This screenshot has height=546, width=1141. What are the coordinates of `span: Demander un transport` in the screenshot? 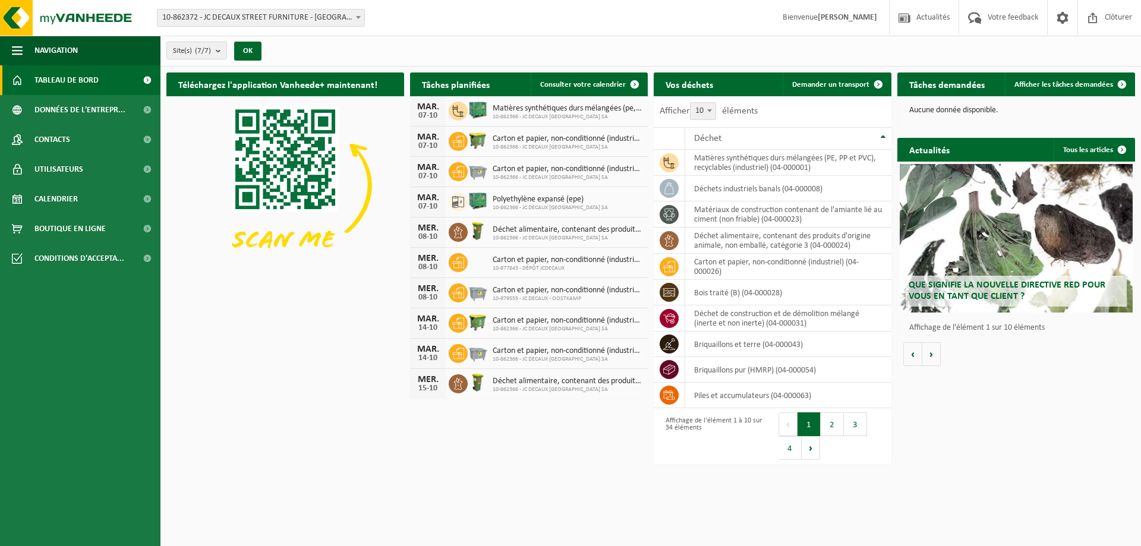 It's located at (831, 84).